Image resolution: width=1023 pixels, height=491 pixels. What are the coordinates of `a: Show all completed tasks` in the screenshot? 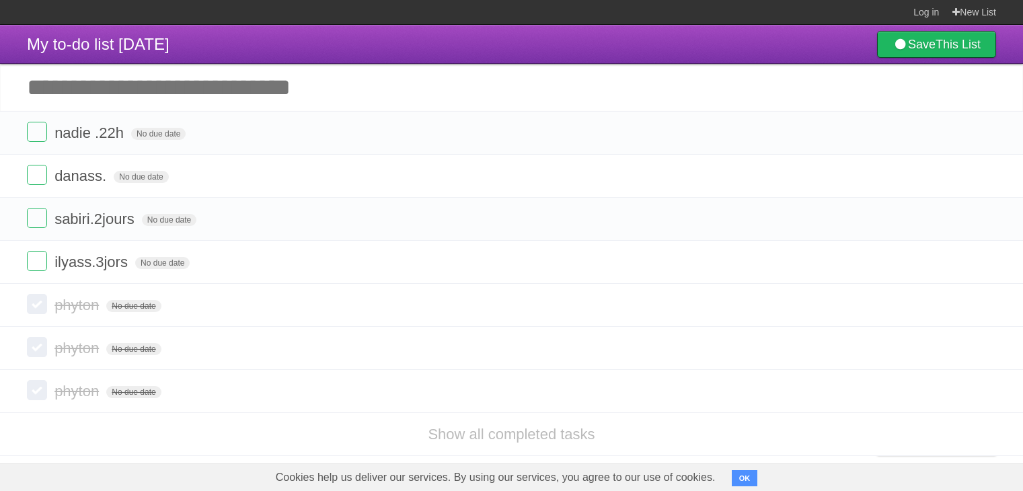 It's located at (511, 434).